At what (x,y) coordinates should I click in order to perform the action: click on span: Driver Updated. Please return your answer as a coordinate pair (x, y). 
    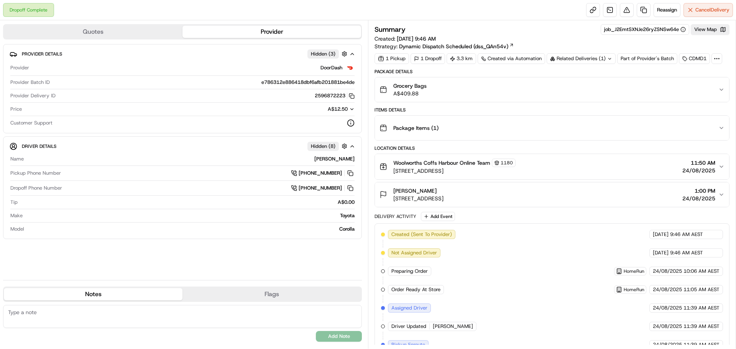
    Looking at the image, I should click on (409, 327).